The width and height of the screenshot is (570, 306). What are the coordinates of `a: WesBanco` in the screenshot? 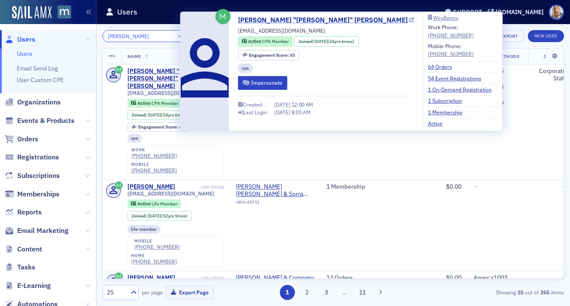 It's located at (462, 18).